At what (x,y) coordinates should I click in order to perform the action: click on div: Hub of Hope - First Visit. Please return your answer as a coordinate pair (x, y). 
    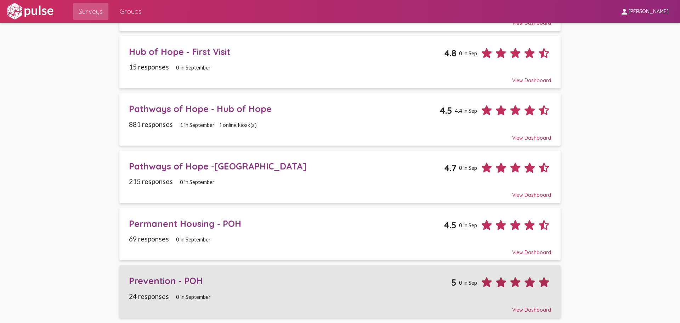
    Looking at the image, I should click on (287, 51).